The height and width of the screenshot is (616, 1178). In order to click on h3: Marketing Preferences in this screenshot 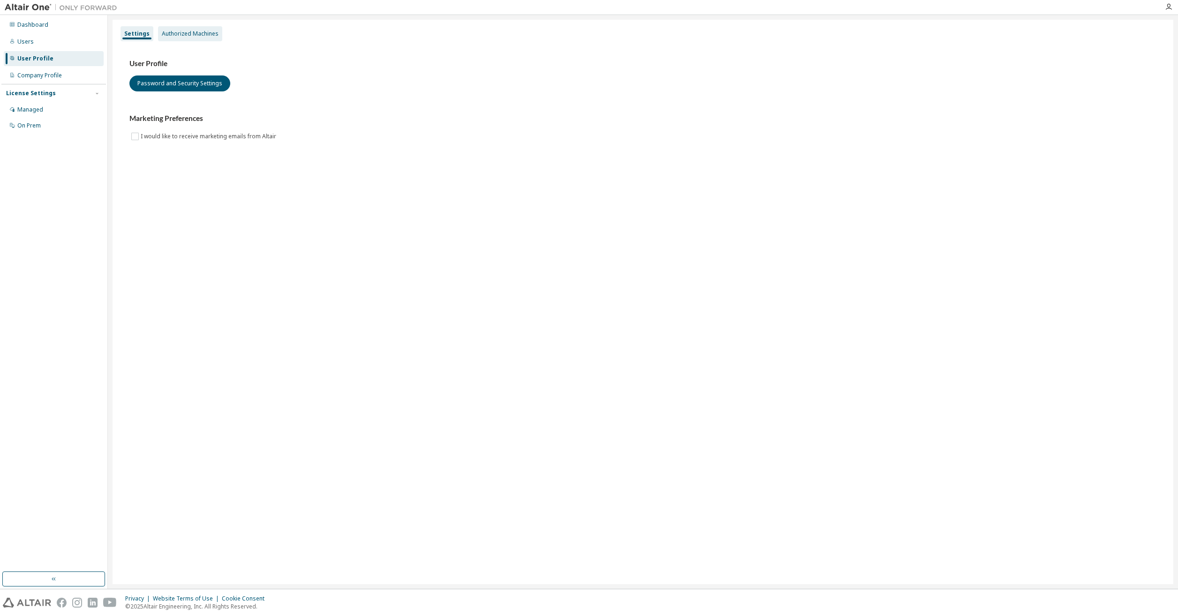, I will do `click(643, 119)`.